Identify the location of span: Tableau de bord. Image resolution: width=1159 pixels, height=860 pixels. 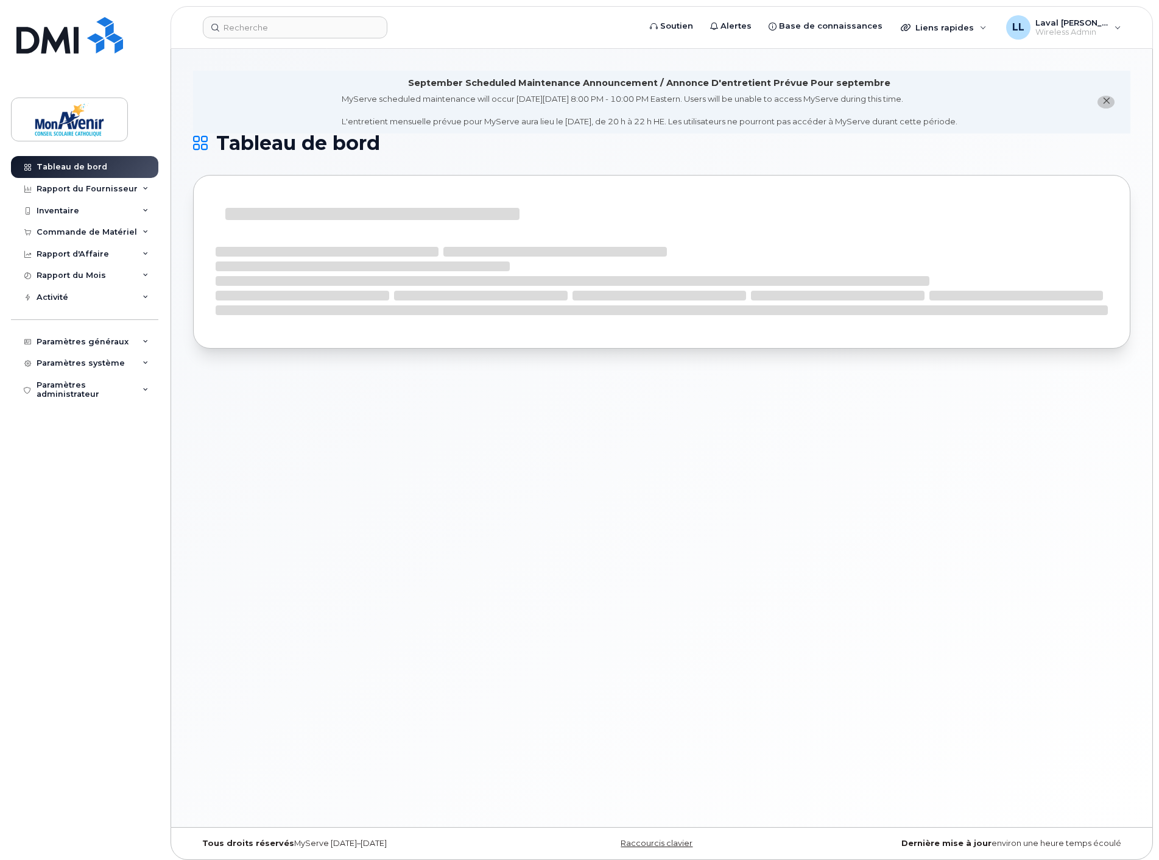
(298, 143).